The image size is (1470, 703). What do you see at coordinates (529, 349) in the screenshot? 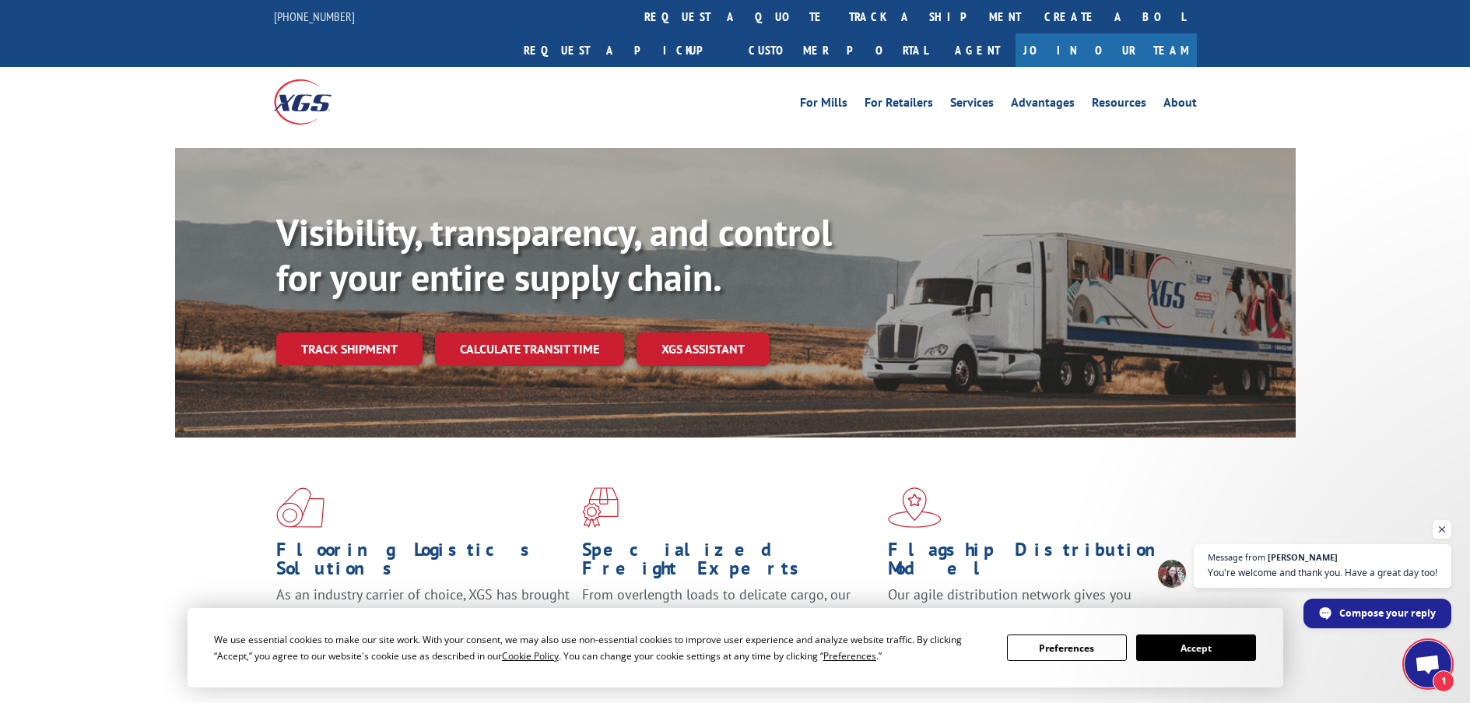
I see `a: Calculate transit time` at bounding box center [529, 349].